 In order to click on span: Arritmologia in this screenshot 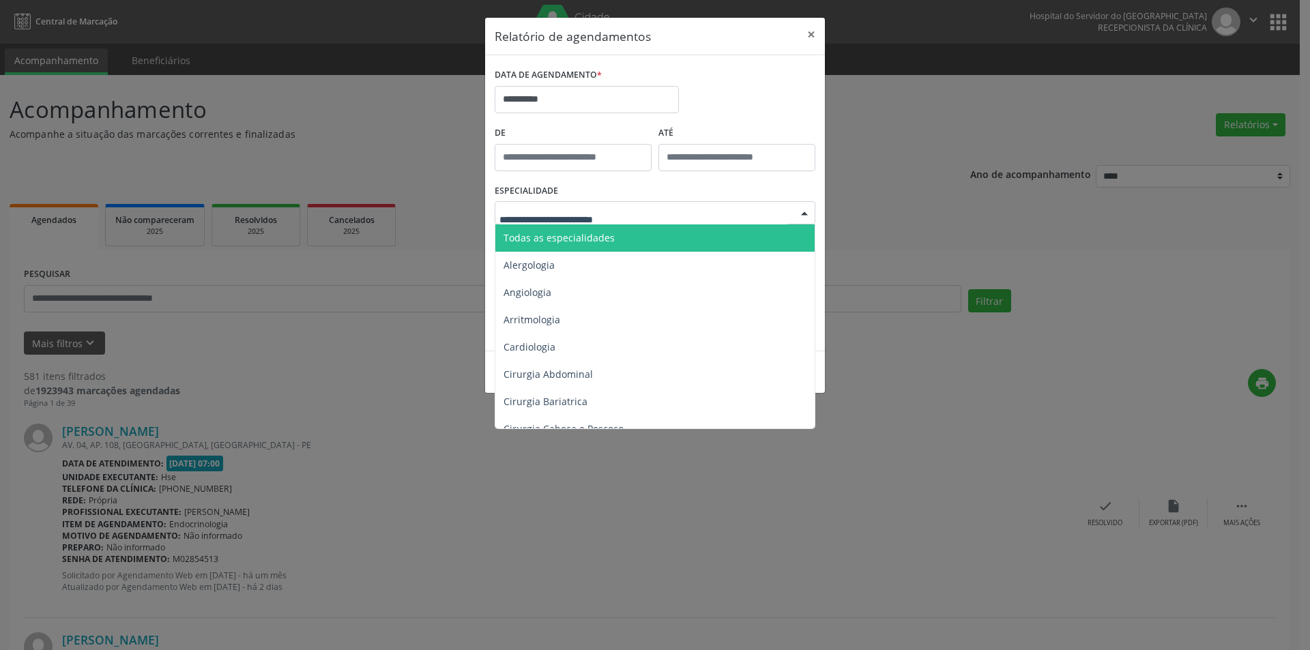, I will do `click(531, 319)`.